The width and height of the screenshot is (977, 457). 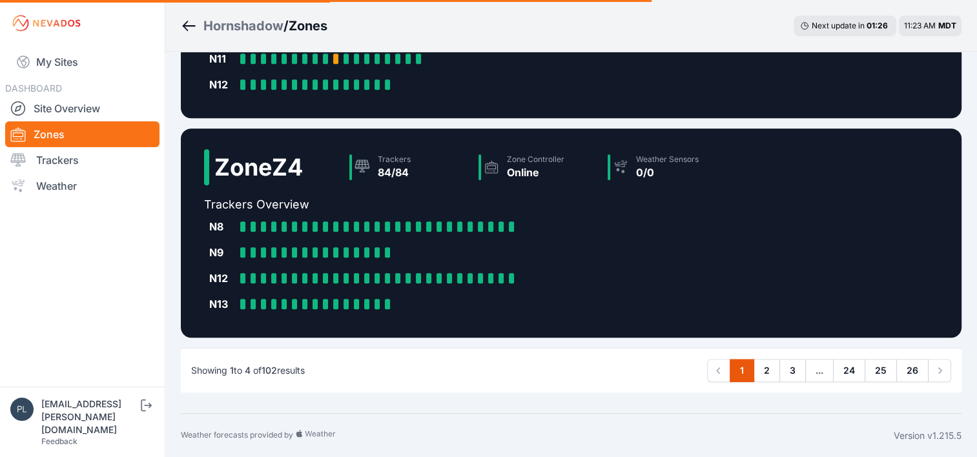 I want to click on div: Hornshadow, so click(x=243, y=26).